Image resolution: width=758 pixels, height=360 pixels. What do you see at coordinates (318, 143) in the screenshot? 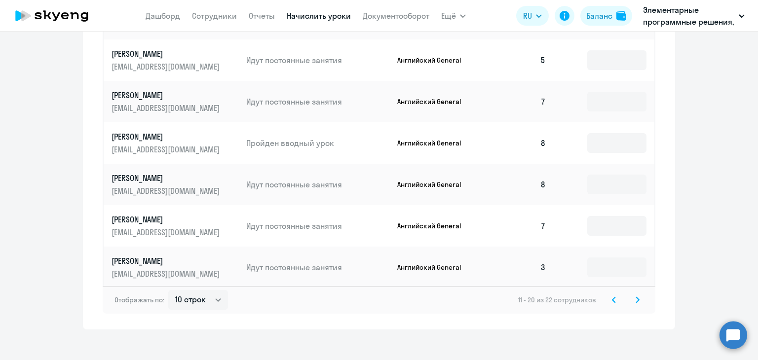
I see `p: Пройден вводный урок` at bounding box center [318, 143].